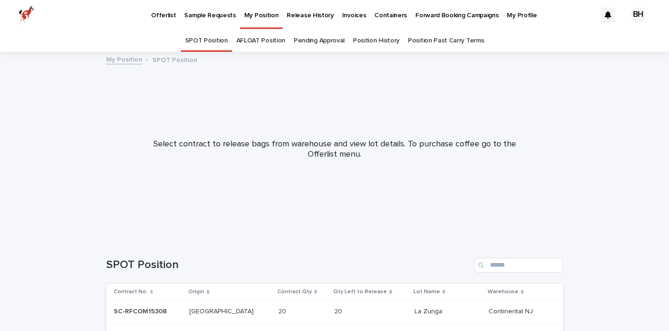 Image resolution: width=669 pixels, height=331 pixels. What do you see at coordinates (196, 292) in the screenshot?
I see `p: Origin` at bounding box center [196, 292].